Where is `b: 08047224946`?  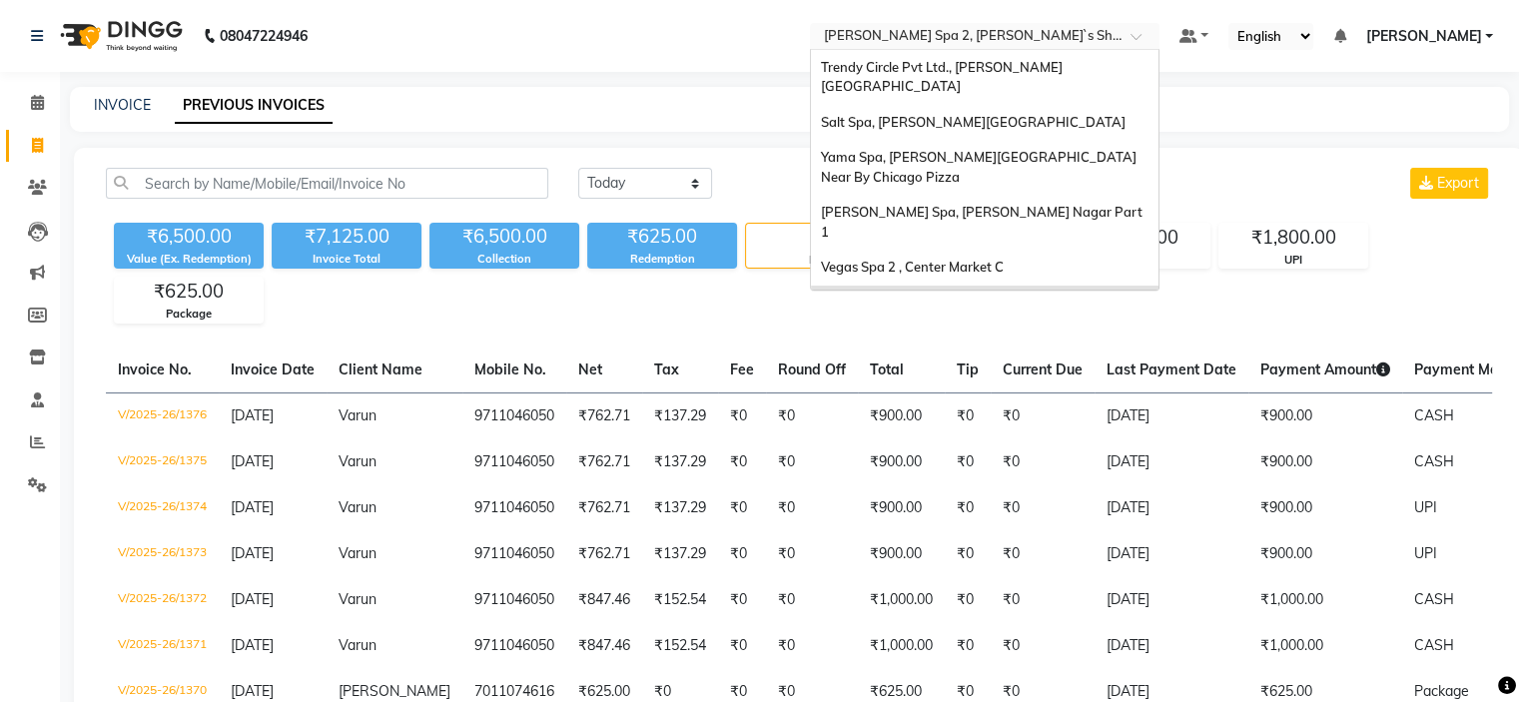 b: 08047224946 is located at coordinates (264, 36).